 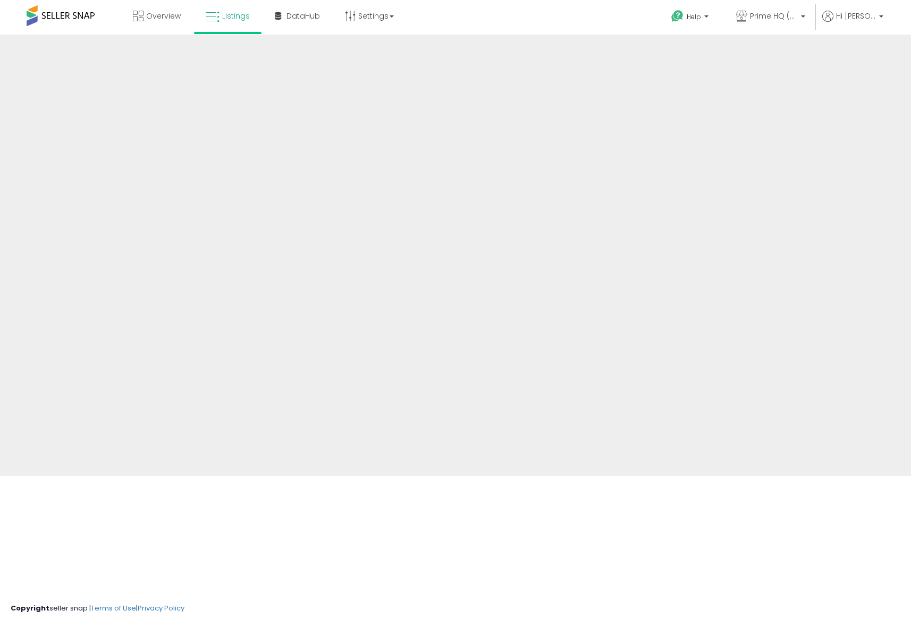 What do you see at coordinates (691, 18) in the screenshot?
I see `a: Help` at bounding box center [691, 18].